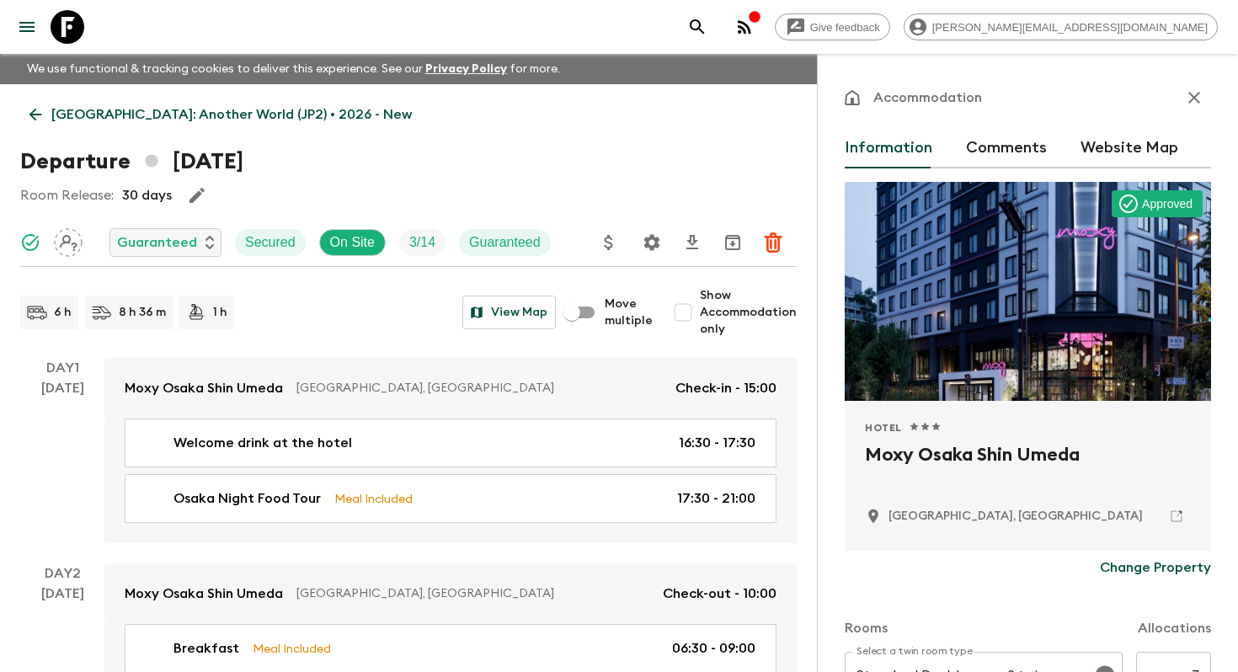 Image resolution: width=1238 pixels, height=672 pixels. I want to click on p: Rooms, so click(865, 628).